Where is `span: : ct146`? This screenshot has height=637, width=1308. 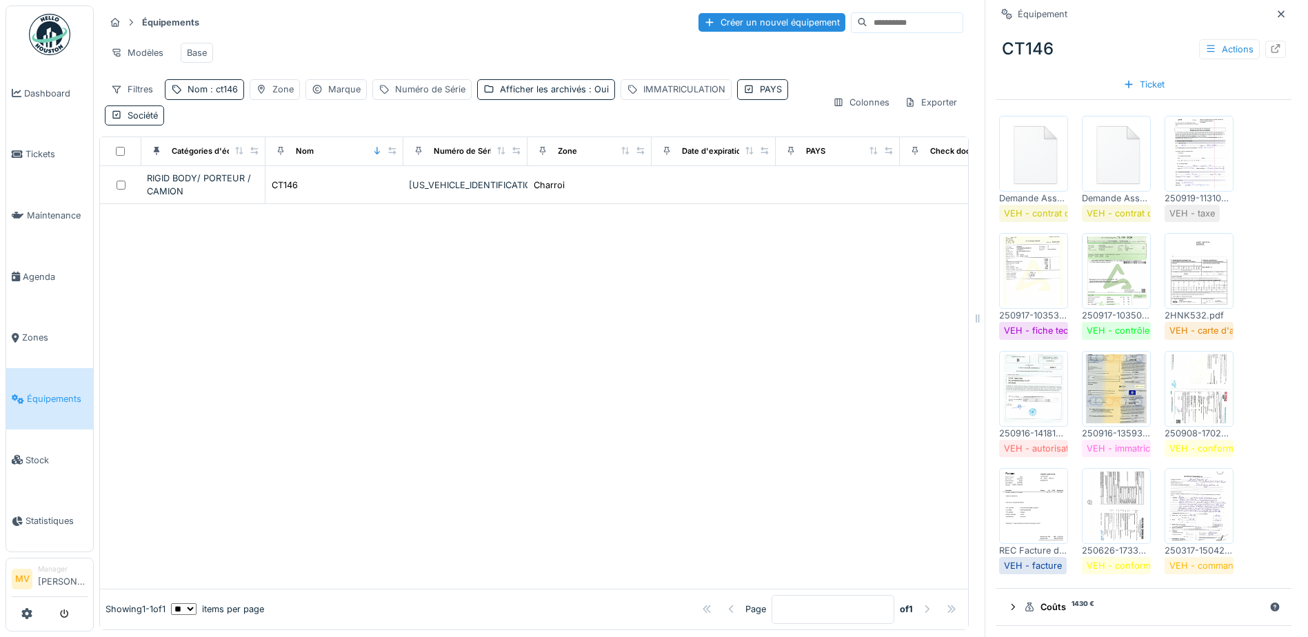
span: : ct146 is located at coordinates (223, 89).